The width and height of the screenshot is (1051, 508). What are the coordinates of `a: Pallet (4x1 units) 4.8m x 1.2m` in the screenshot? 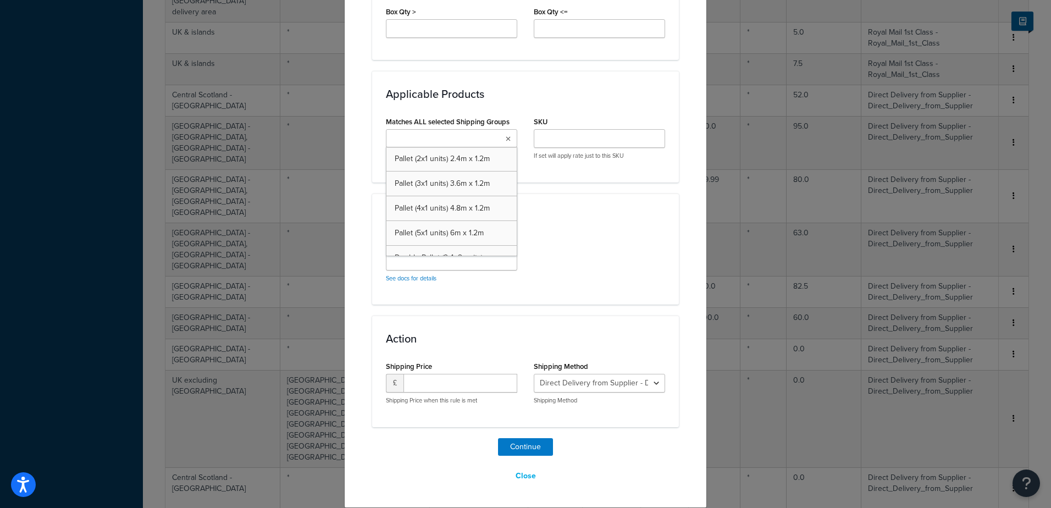 It's located at (451, 208).